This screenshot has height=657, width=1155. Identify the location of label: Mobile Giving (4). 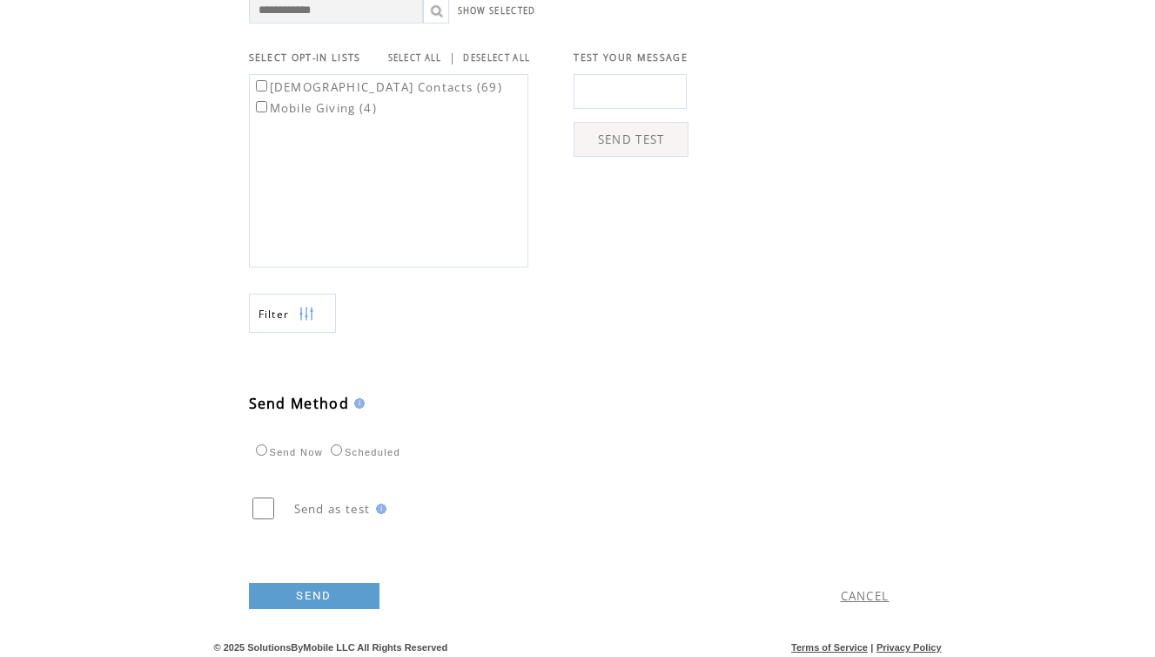
(315, 108).